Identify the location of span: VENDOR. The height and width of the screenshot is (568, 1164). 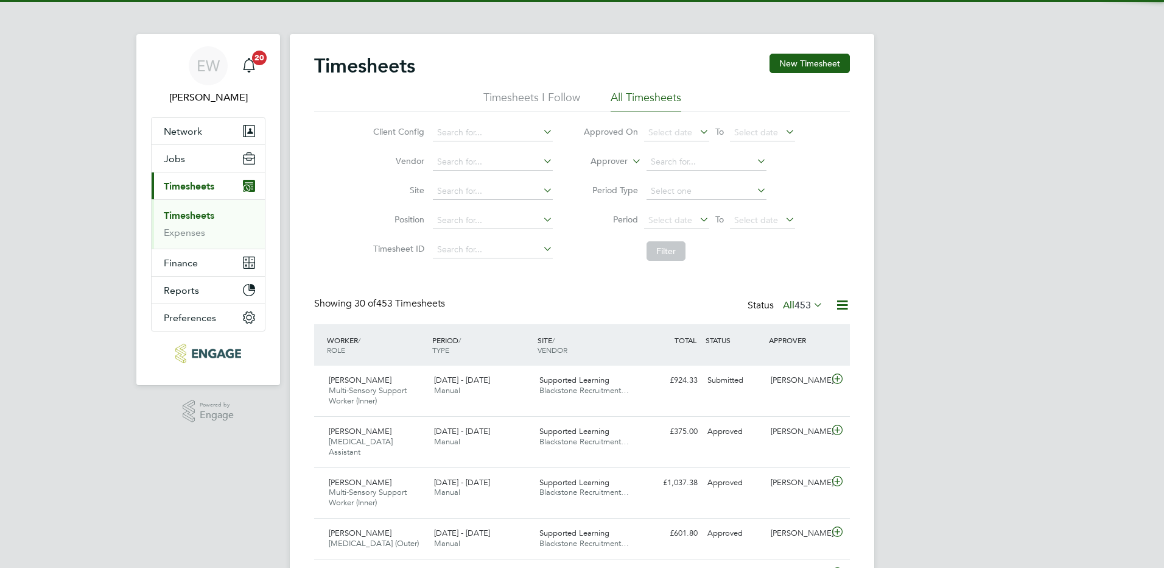
(552, 350).